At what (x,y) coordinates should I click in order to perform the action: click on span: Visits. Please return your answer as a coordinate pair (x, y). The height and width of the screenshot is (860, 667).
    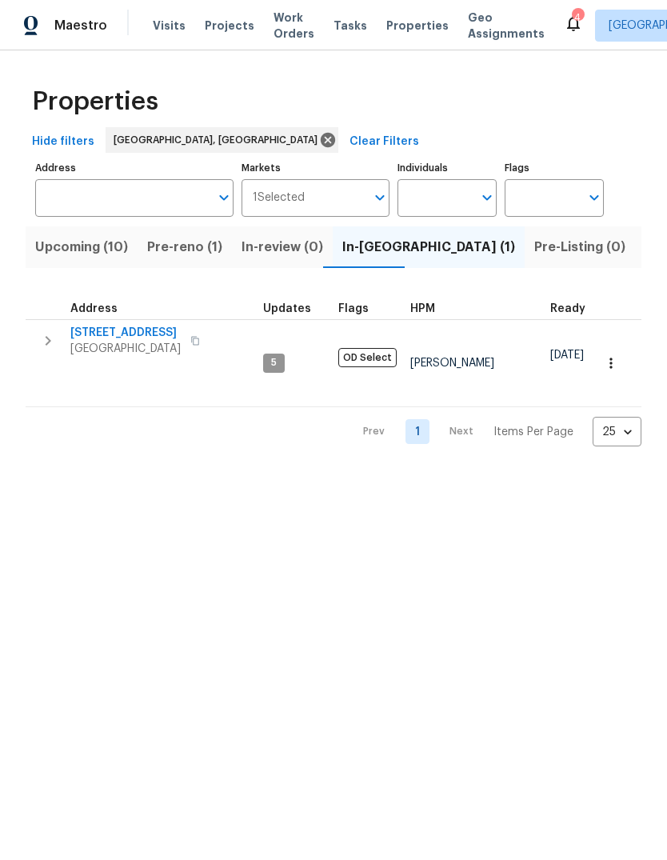
    Looking at the image, I should click on (169, 26).